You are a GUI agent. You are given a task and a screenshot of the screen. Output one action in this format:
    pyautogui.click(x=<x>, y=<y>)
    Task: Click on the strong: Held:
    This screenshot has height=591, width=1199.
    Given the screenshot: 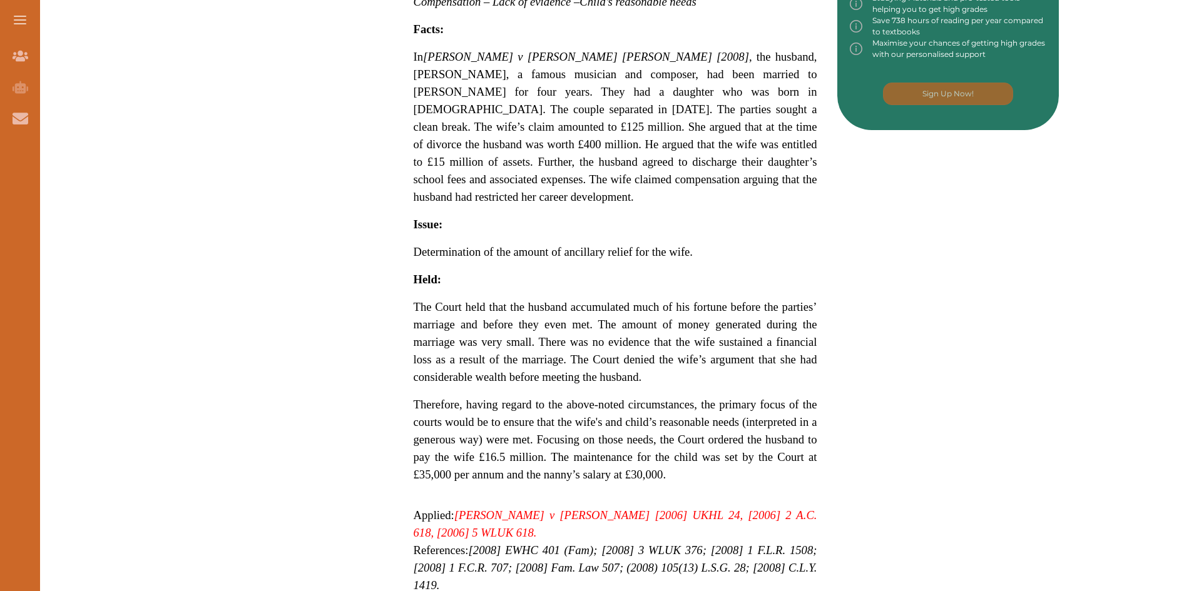 What is the action you would take?
    pyautogui.click(x=427, y=279)
    